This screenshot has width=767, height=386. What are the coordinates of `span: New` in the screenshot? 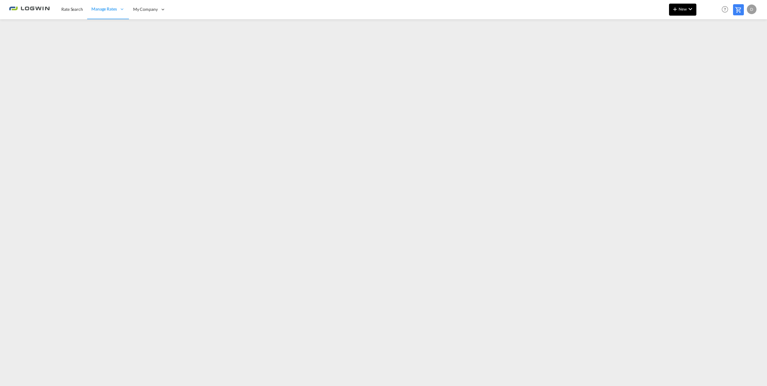 It's located at (682, 9).